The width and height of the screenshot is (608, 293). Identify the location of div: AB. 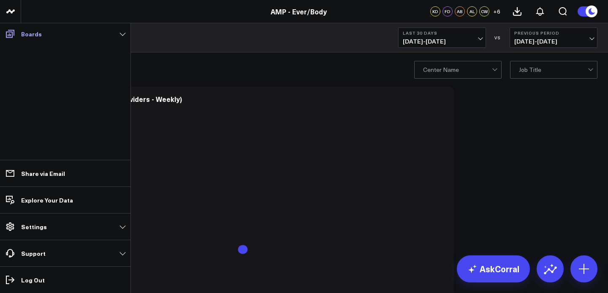
(460, 11).